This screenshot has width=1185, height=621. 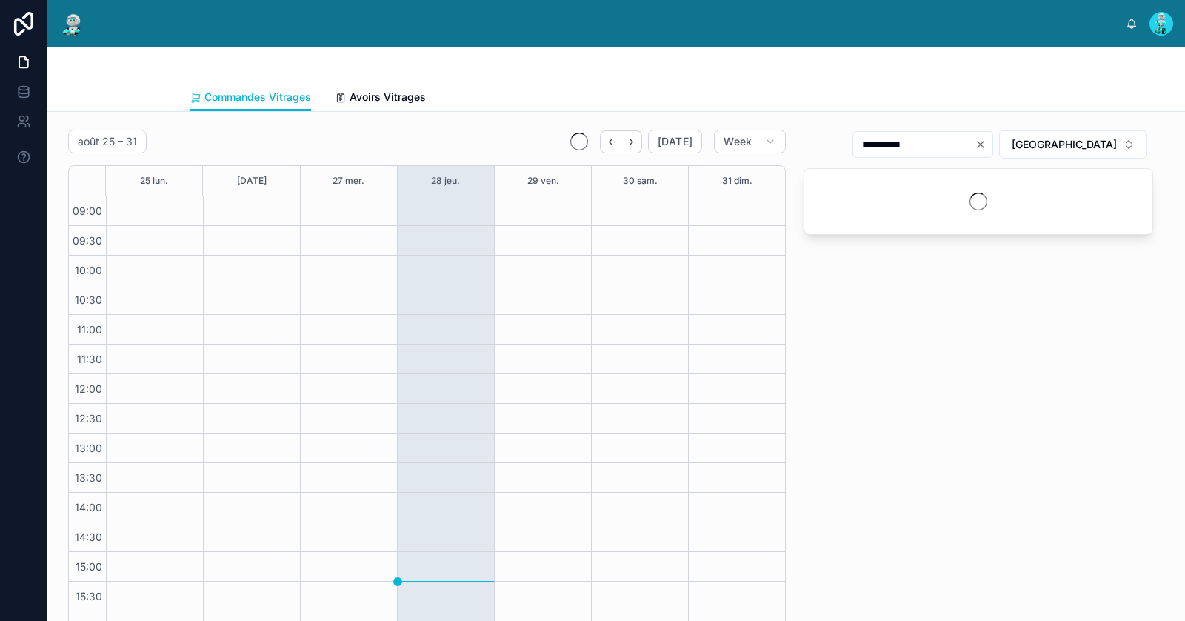 What do you see at coordinates (640, 181) in the screenshot?
I see `button: 30 sam.` at bounding box center [640, 181].